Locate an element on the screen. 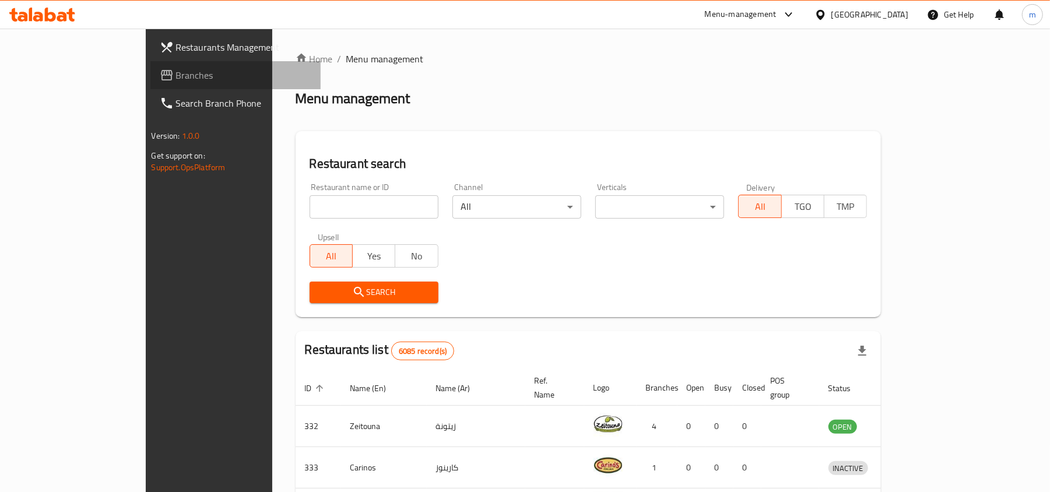  nav: breadcrumb is located at coordinates (588, 59).